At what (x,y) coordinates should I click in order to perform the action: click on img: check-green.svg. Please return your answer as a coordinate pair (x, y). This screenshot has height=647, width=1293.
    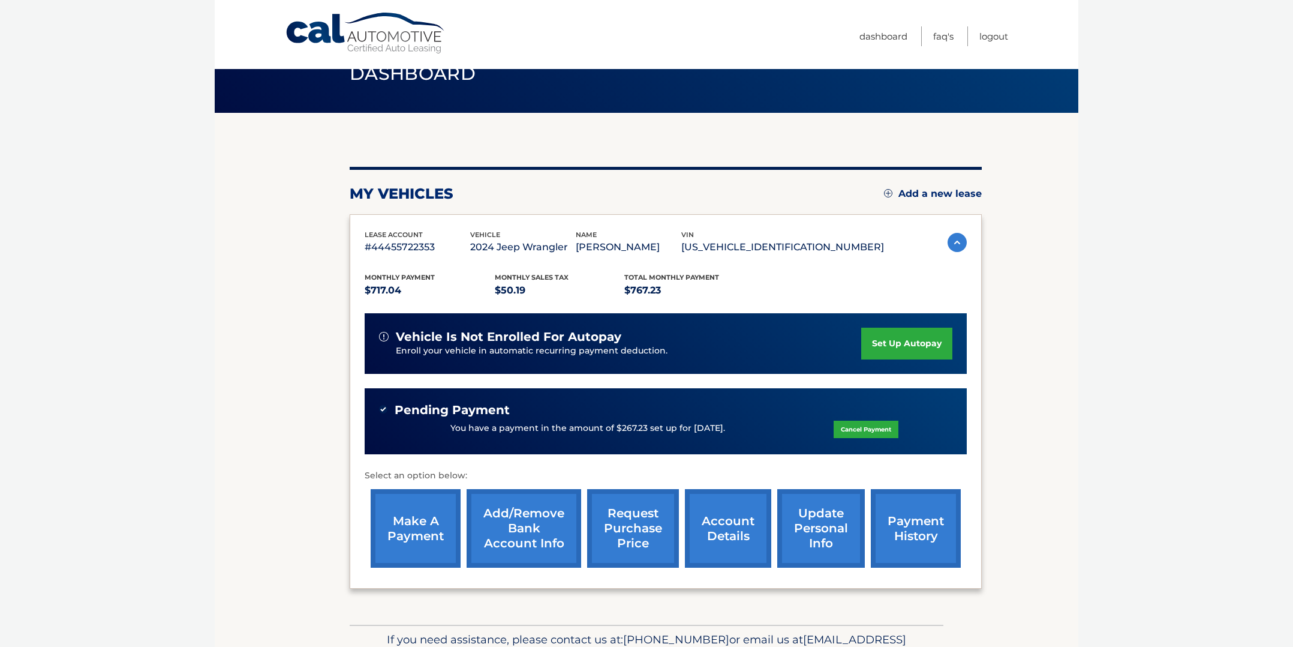
    Looking at the image, I should click on (383, 409).